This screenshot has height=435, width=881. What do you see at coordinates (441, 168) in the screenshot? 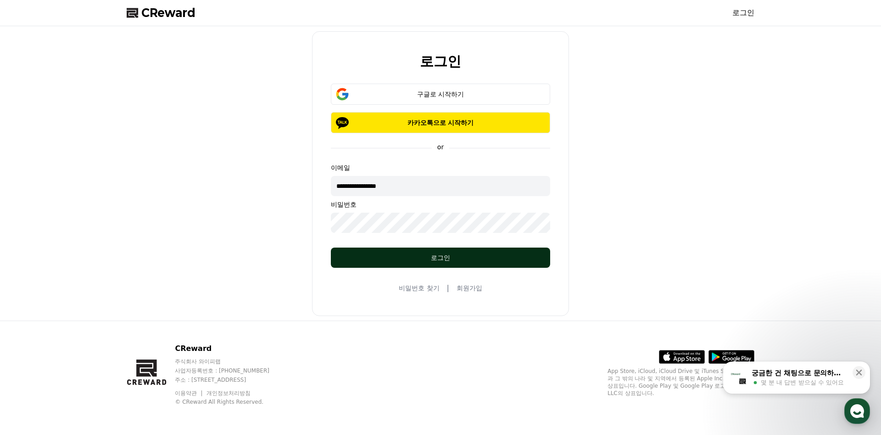
I see `p: 이메일` at bounding box center [441, 168].